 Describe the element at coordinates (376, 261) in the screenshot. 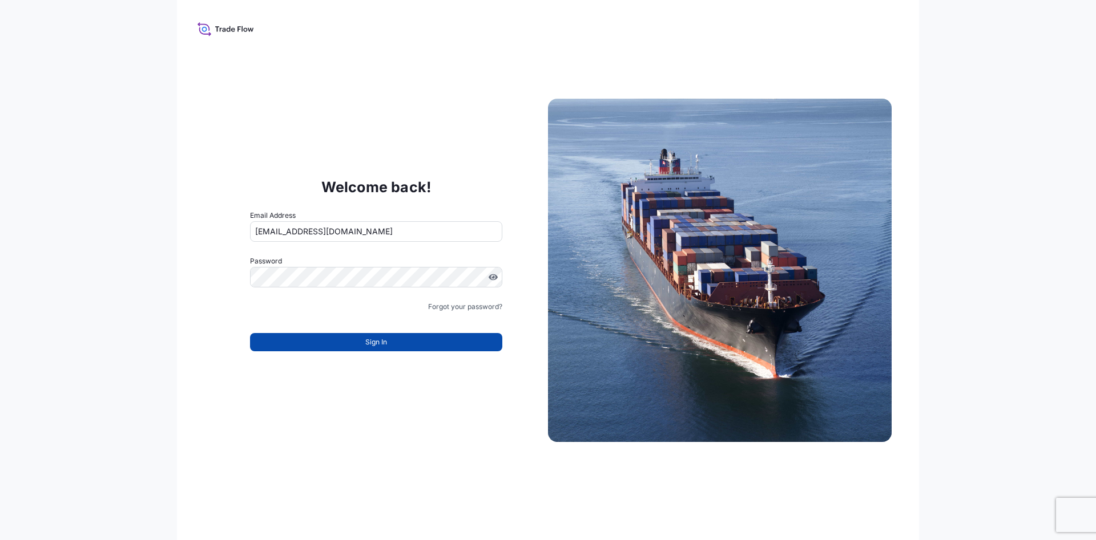

I see `label: Password` at that location.